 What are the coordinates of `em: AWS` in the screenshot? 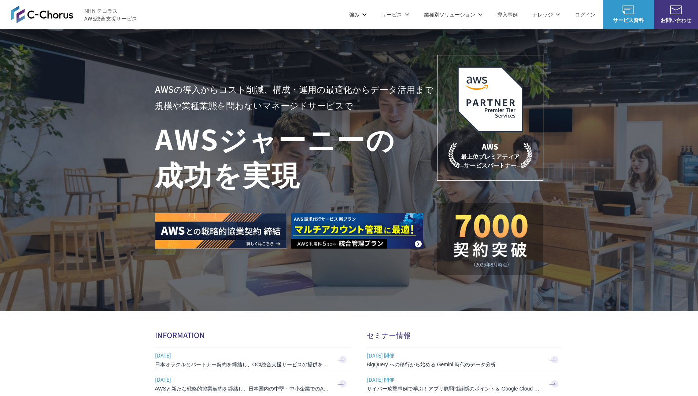 It's located at (490, 146).